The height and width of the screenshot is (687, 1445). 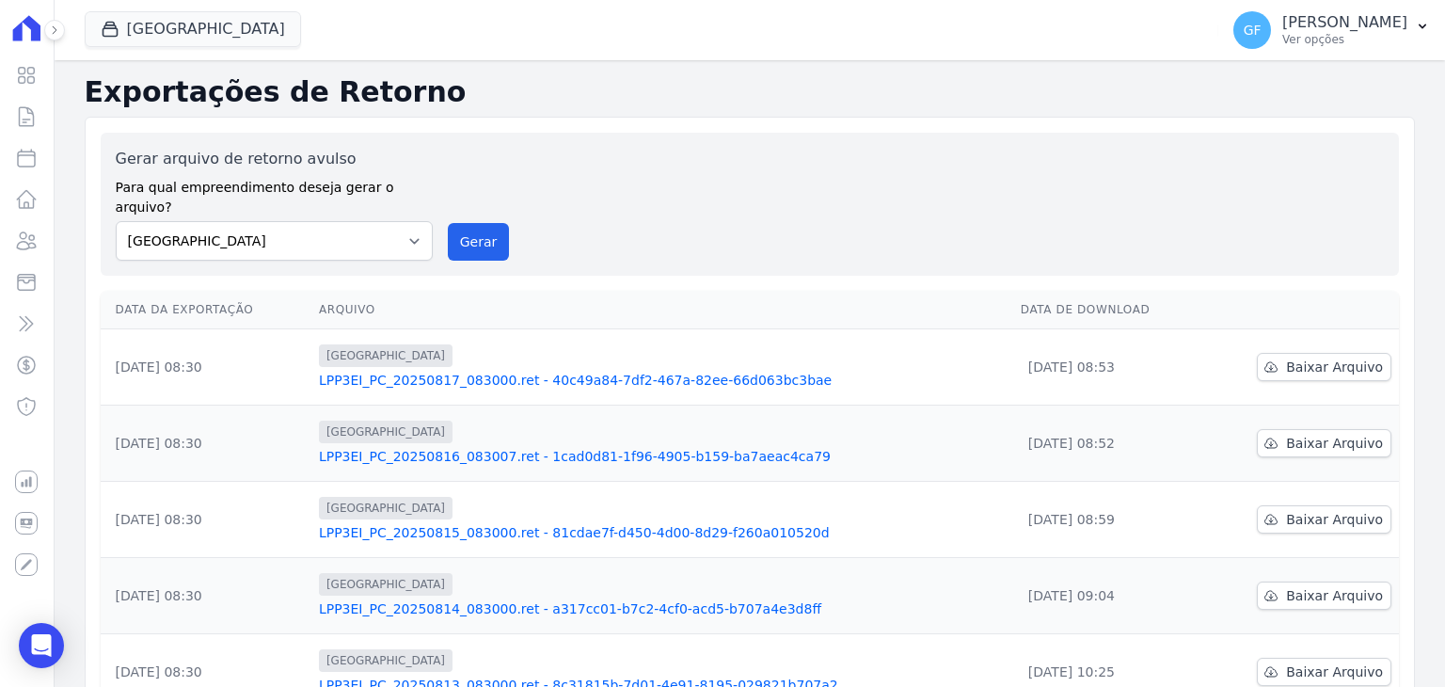 What do you see at coordinates (274, 194) in the screenshot?
I see `label: Para qual empreendimento deseja gerar o arquivo?` at bounding box center [274, 194].